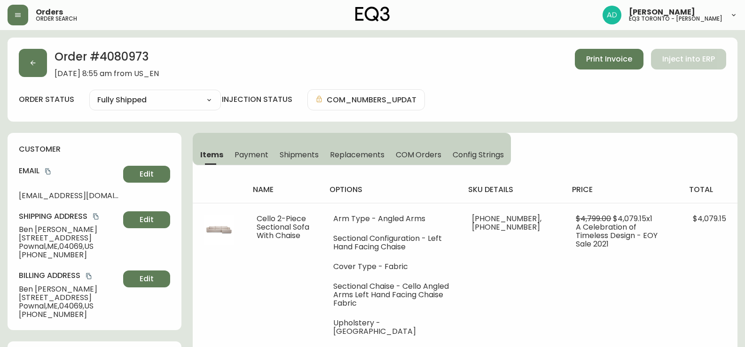  What do you see at coordinates (299, 155) in the screenshot?
I see `span: Shipments` at bounding box center [299, 155].